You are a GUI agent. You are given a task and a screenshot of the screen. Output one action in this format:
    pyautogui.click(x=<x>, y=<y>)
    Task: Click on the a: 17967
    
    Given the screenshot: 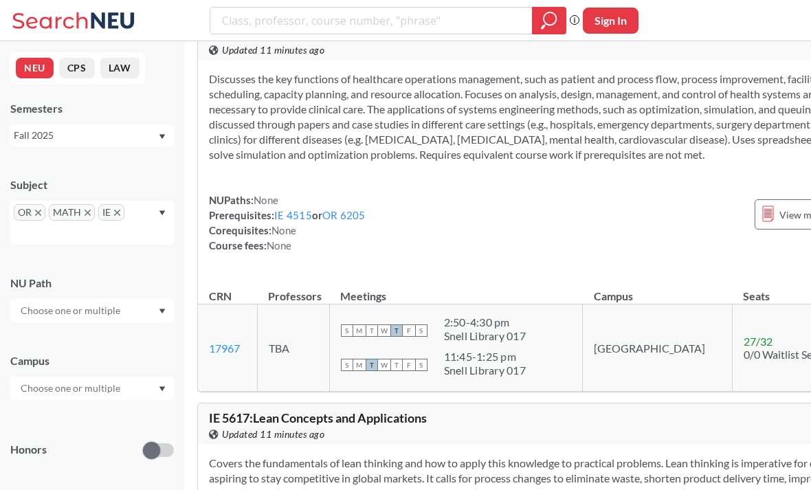 What is the action you would take?
    pyautogui.click(x=224, y=348)
    